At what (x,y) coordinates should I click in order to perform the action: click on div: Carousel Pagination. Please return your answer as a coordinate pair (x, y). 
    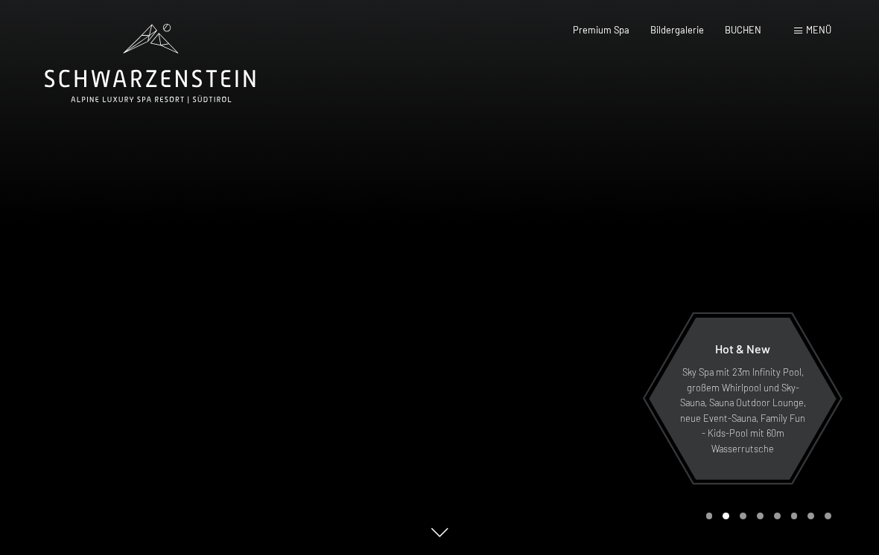
    Looking at the image, I should click on (765, 516).